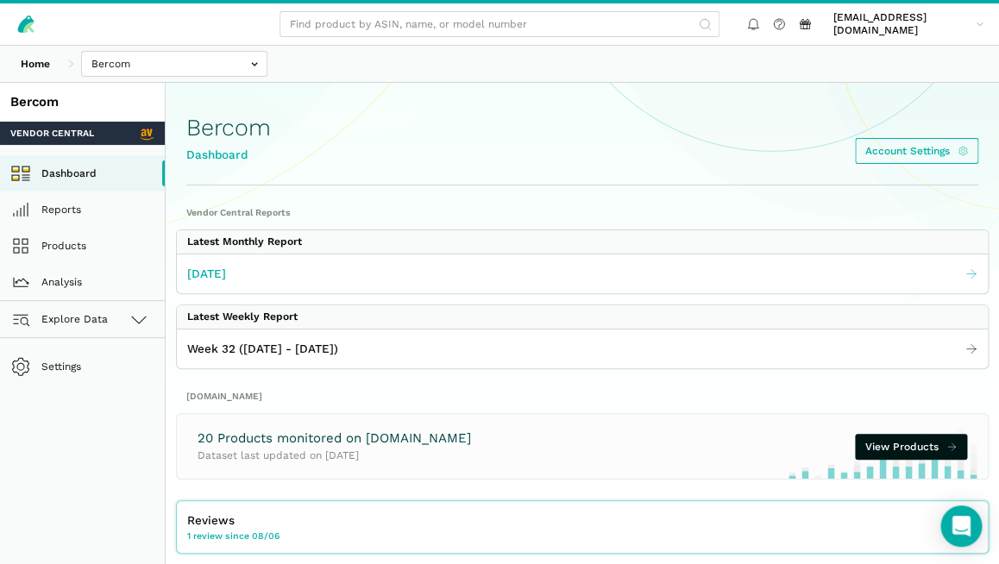 The image size is (999, 564). Describe the element at coordinates (499, 24) in the screenshot. I see `input: Find product by ASIN, name, or model number` at that location.